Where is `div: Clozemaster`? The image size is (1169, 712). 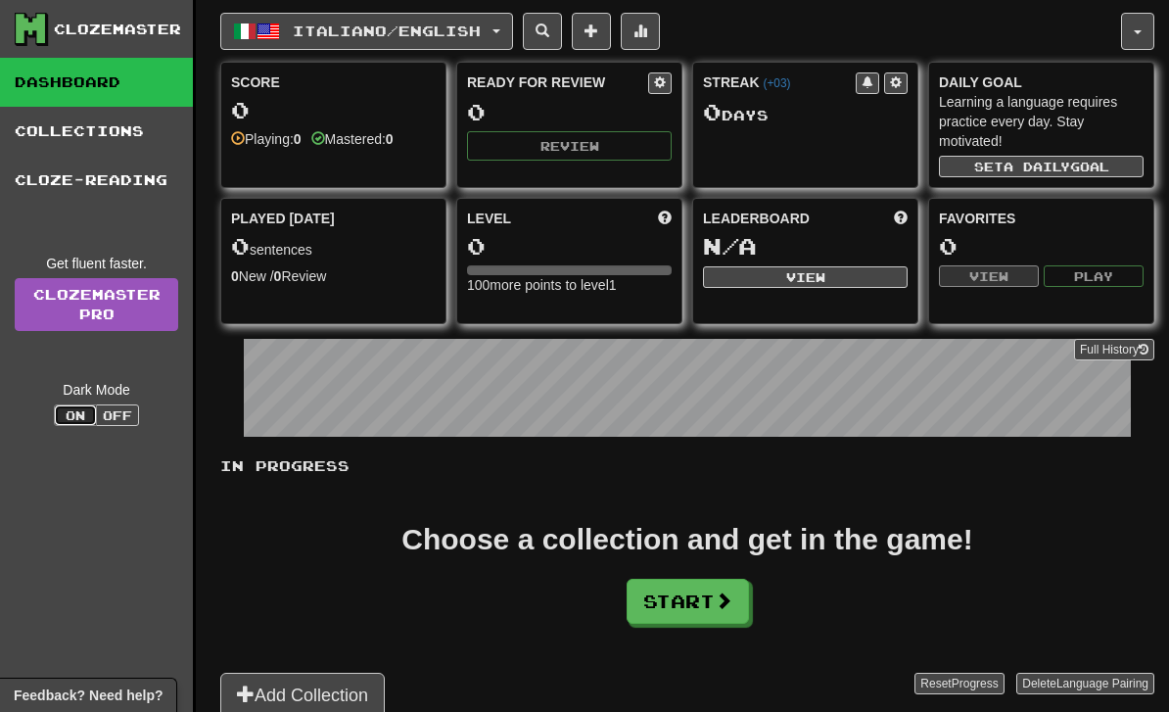
div: Clozemaster is located at coordinates (118, 29).